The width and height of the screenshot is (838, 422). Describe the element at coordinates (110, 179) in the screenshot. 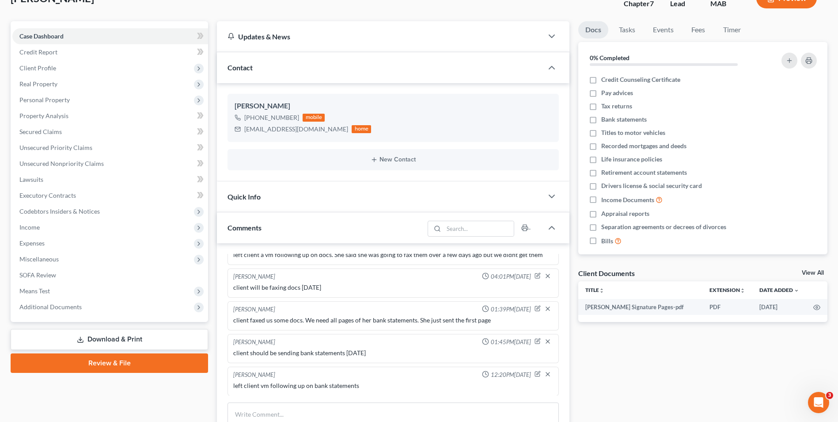

I see `a: Lawsuits` at that location.